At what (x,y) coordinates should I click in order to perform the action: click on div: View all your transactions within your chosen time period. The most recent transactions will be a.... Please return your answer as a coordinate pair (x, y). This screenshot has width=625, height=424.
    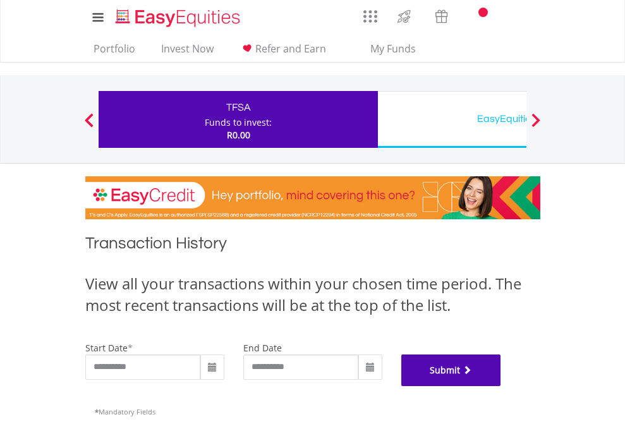
    Looking at the image, I should click on (313, 294).